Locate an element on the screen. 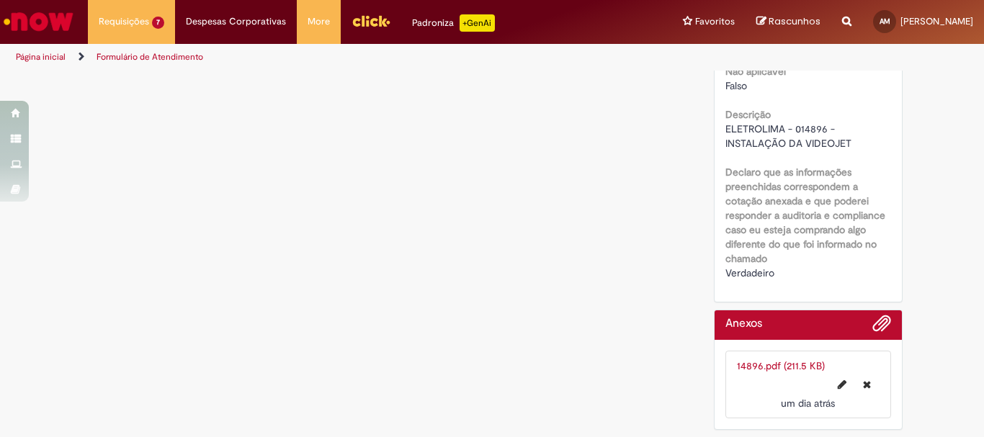 This screenshot has width=984, height=437. span: 7 is located at coordinates (158, 22).